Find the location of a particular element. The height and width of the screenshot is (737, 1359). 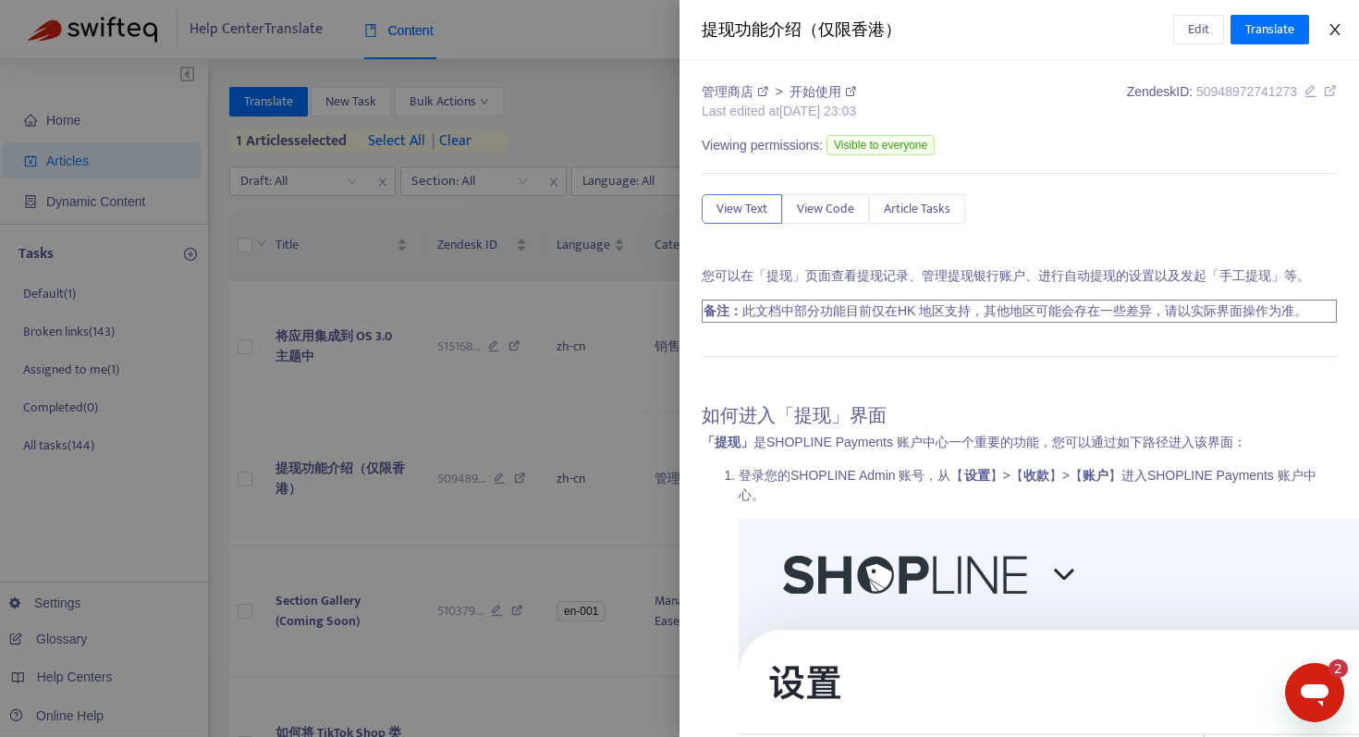

h2: 如何进入「提现」界面 is located at coordinates (1019, 415).